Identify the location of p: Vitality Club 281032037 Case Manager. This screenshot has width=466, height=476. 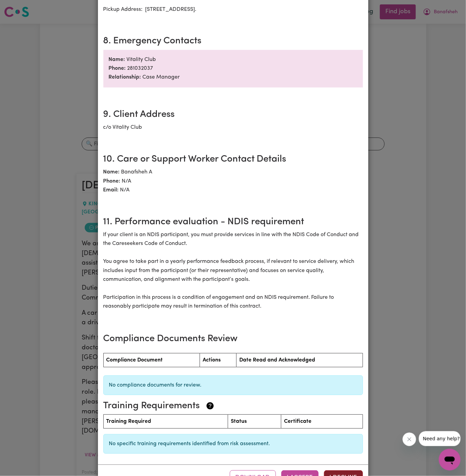
(233, 68).